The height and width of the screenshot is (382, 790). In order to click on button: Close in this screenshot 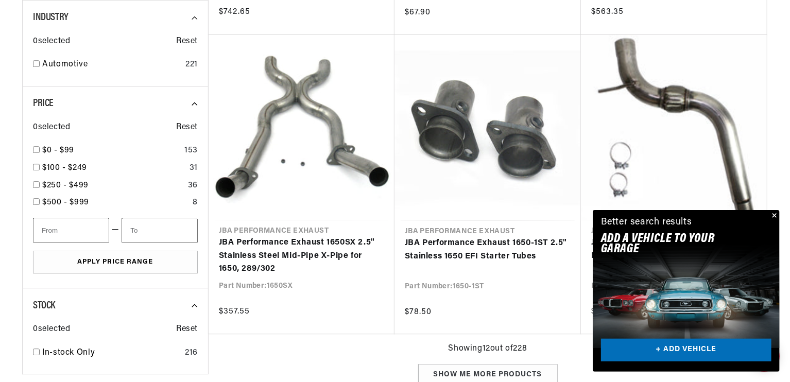, I will do `click(773, 216)`.